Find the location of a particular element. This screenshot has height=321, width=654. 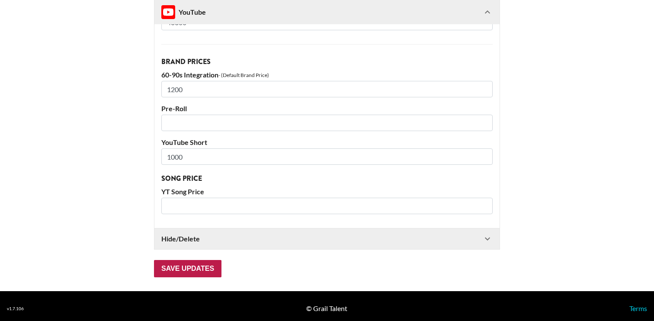

label: YT Song Price is located at coordinates (327, 192).